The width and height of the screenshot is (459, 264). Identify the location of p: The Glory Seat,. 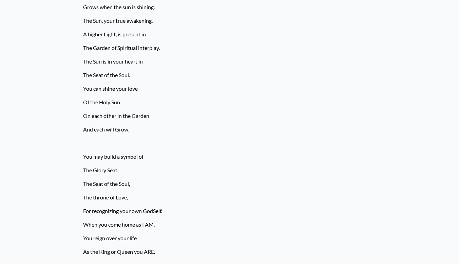
(230, 170).